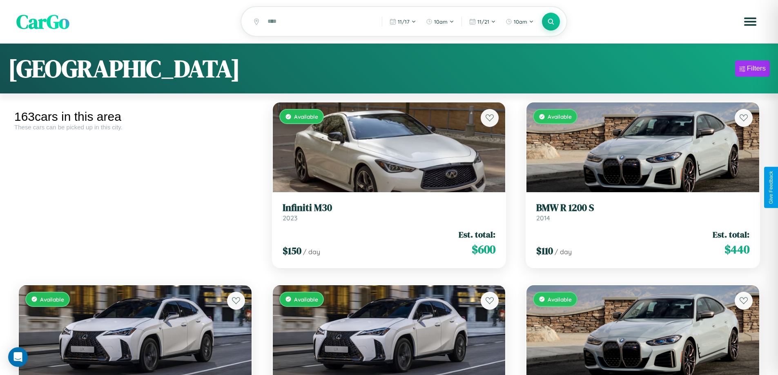 This screenshot has height=375, width=778. I want to click on span: 11 / 21, so click(483, 22).